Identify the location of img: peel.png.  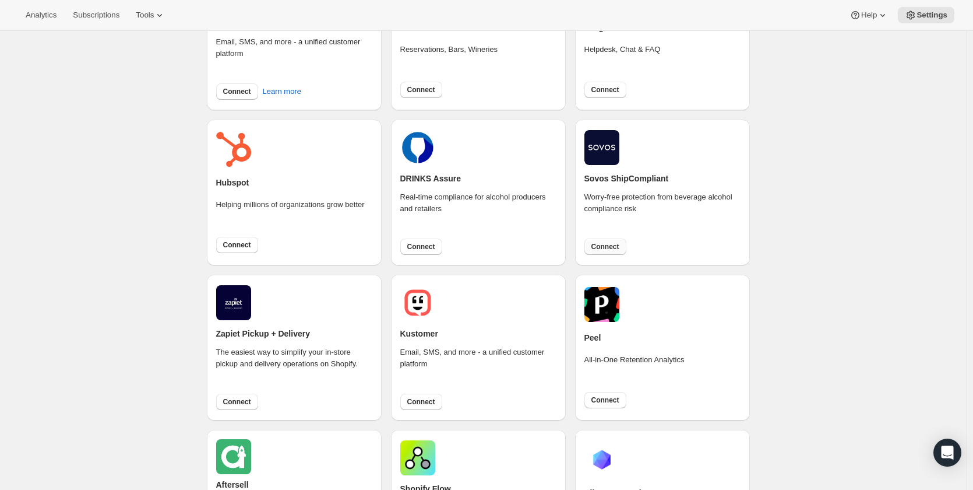
(602, 304).